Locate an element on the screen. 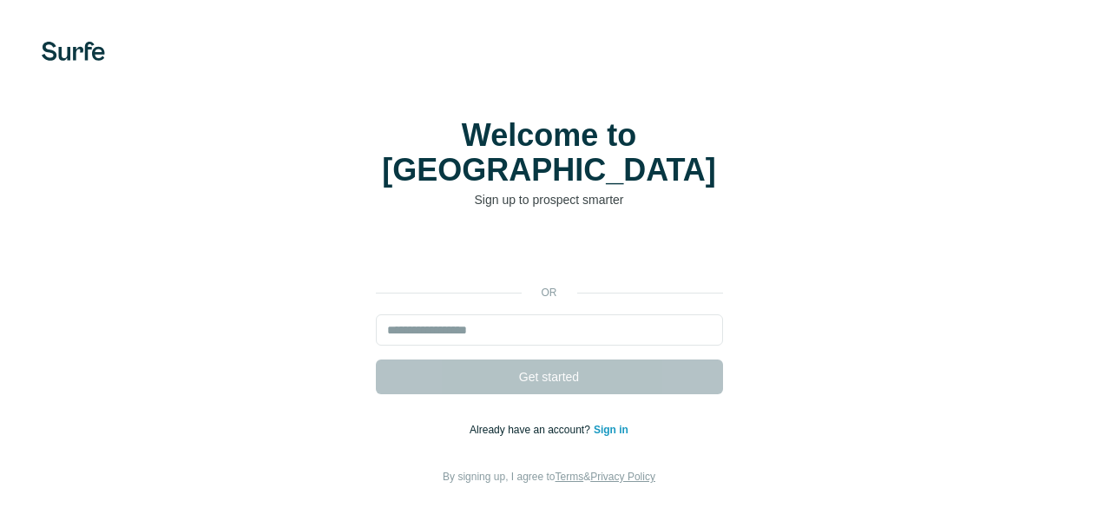 This screenshot has height=508, width=1098. a: Privacy Policy is located at coordinates (623, 477).